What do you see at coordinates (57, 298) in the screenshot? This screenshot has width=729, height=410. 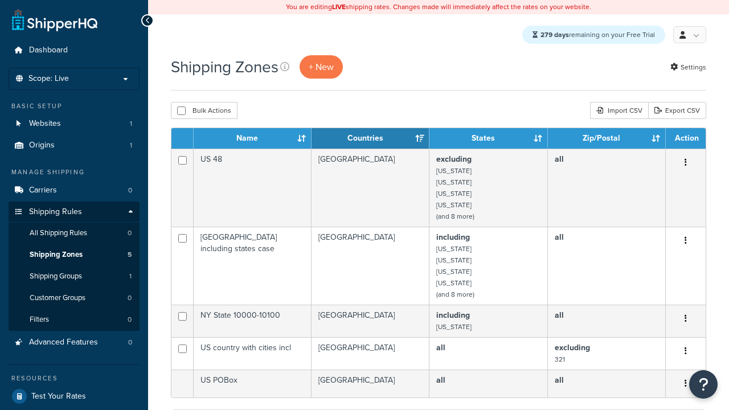 I see `span: Customer Groups` at bounding box center [57, 298].